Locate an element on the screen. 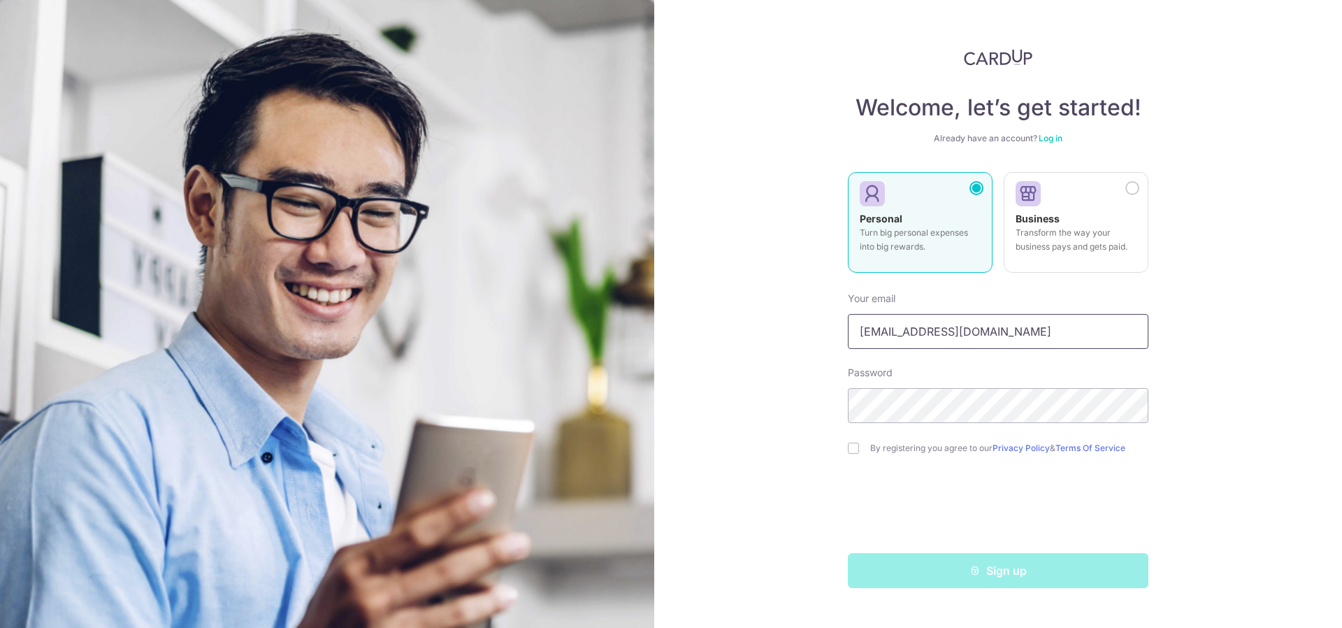  label: By registering you agree to our & is located at coordinates (1009, 448).